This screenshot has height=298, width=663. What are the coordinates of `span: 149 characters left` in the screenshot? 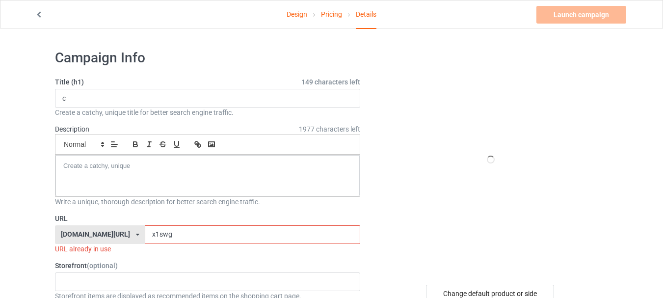 It's located at (331, 82).